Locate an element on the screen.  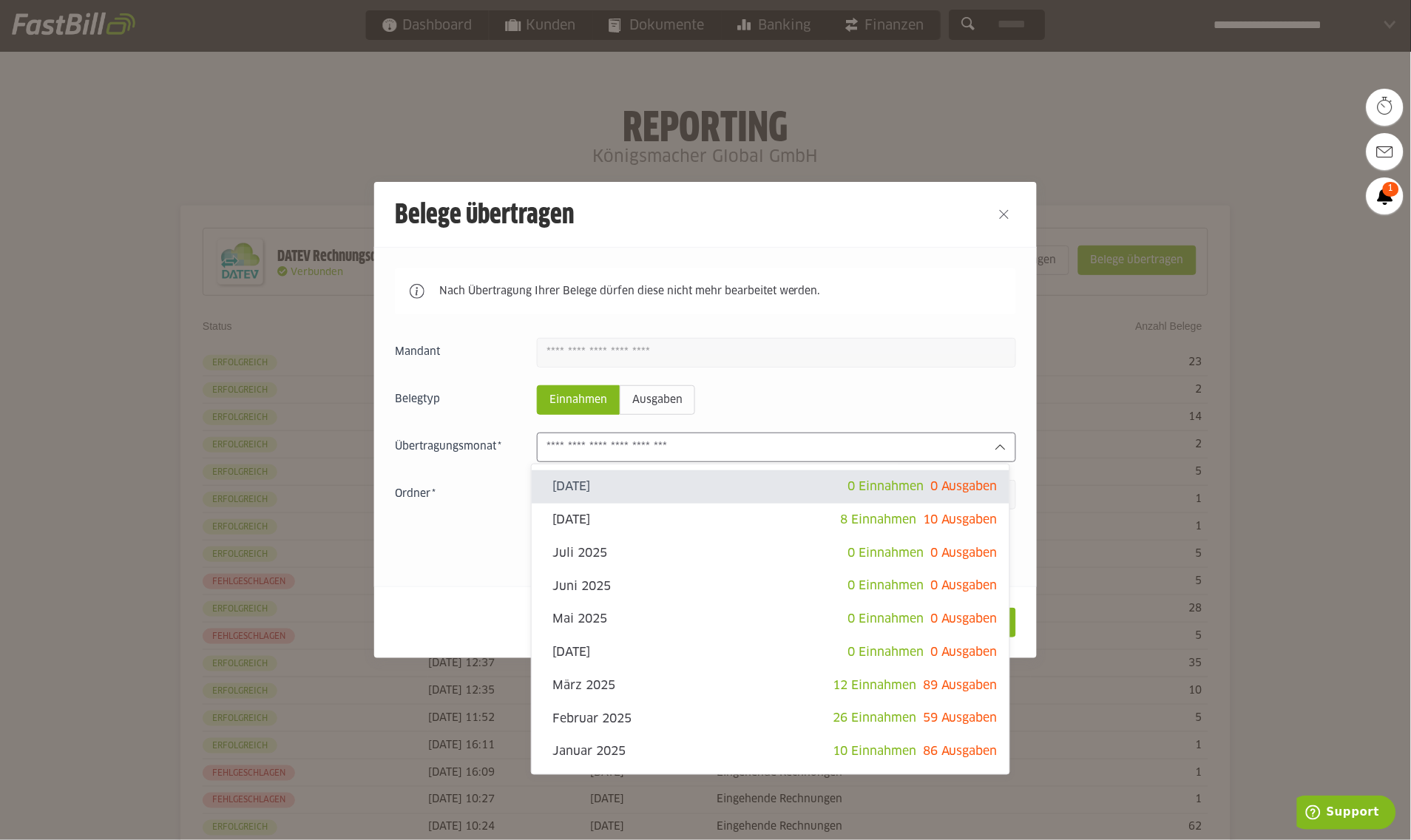
sl-option: Juli 2025 is located at coordinates (771, 553).